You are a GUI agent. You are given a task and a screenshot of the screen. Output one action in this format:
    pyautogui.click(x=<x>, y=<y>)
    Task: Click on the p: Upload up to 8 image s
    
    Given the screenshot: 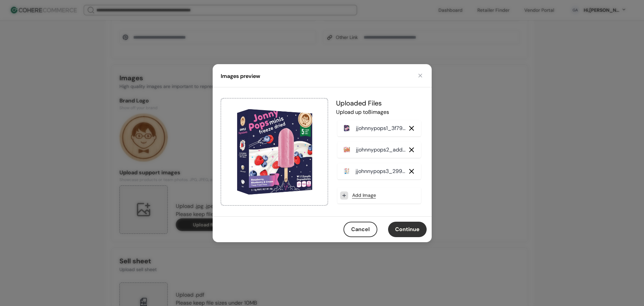 What is the action you would take?
    pyautogui.click(x=379, y=112)
    